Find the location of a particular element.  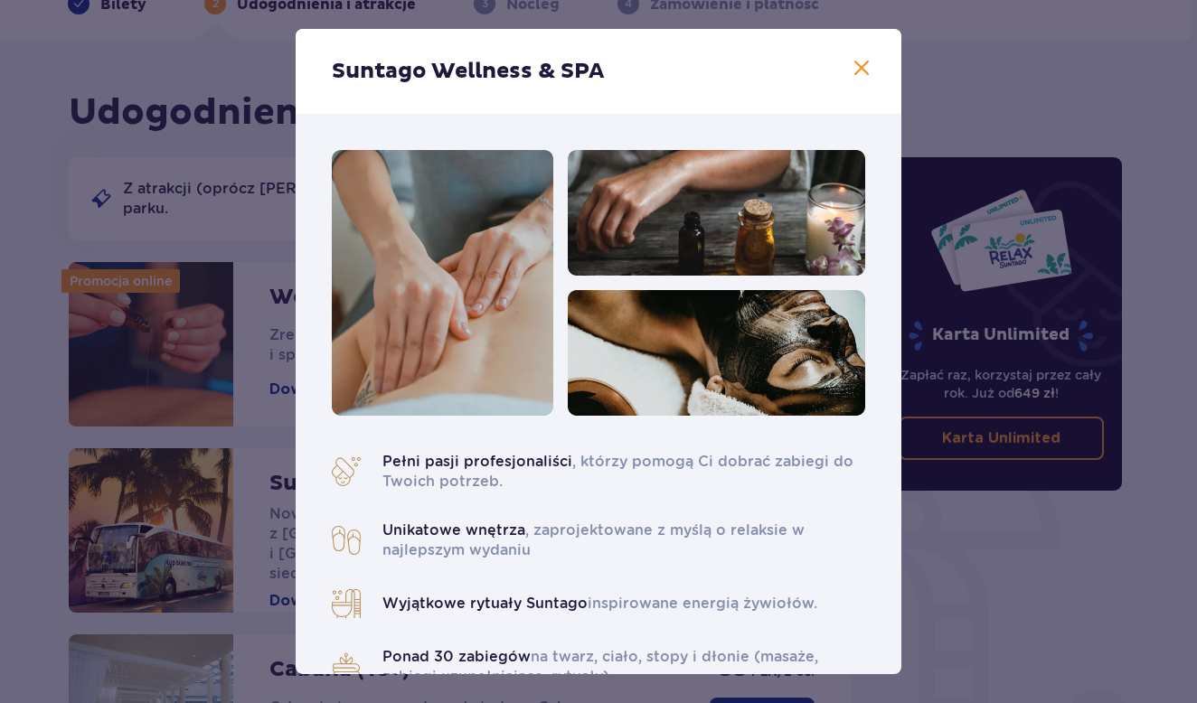

p: Suntago Wellness & SPA is located at coordinates (467, 71).